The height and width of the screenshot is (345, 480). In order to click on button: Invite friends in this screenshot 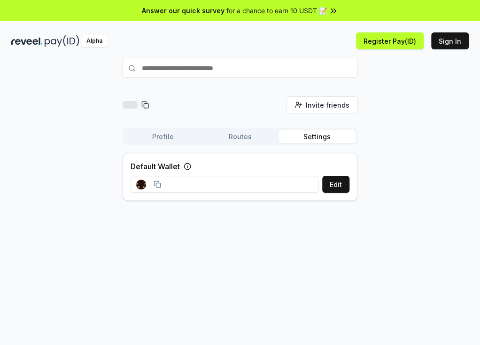, I will do `click(322, 105)`.